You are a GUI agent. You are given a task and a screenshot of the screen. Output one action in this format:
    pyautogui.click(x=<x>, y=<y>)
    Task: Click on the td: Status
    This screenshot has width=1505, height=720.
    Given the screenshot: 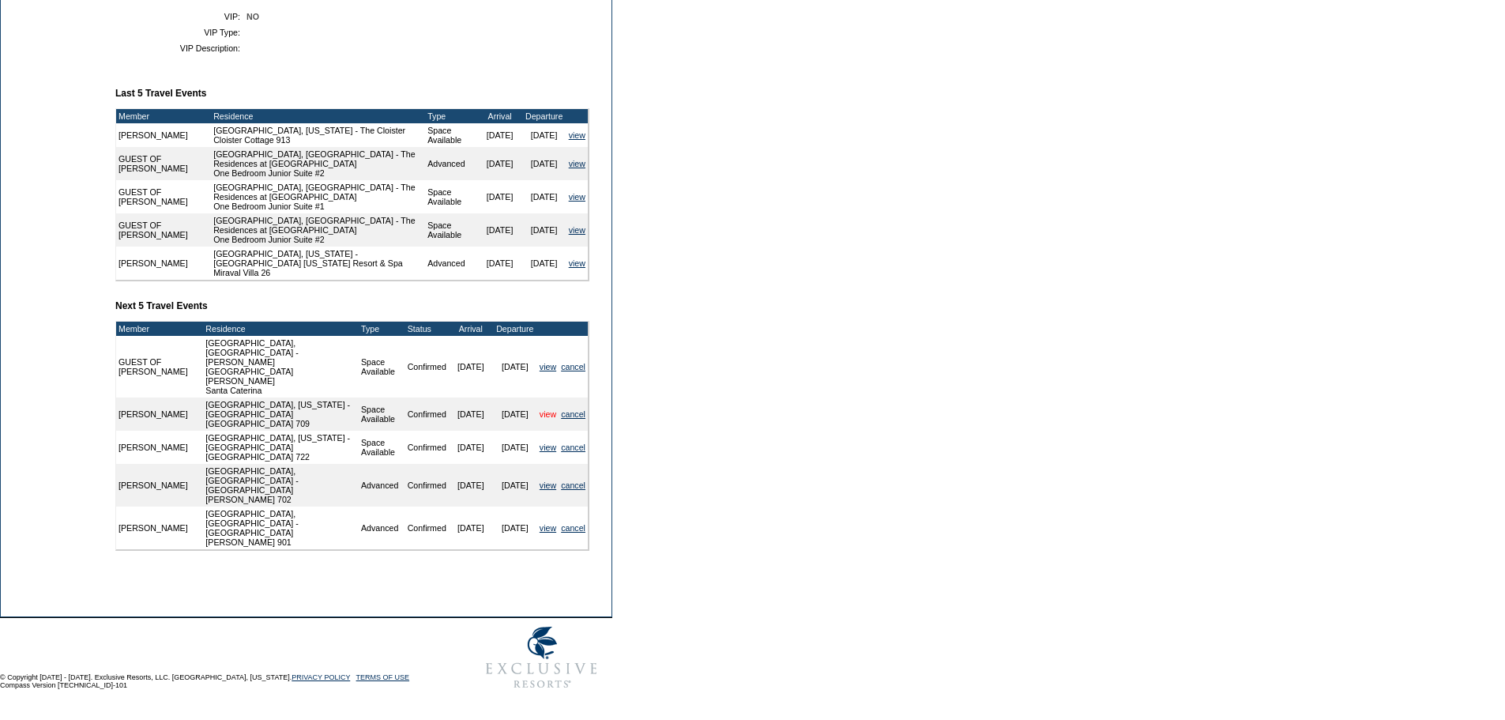 What is the action you would take?
    pyautogui.click(x=427, y=329)
    